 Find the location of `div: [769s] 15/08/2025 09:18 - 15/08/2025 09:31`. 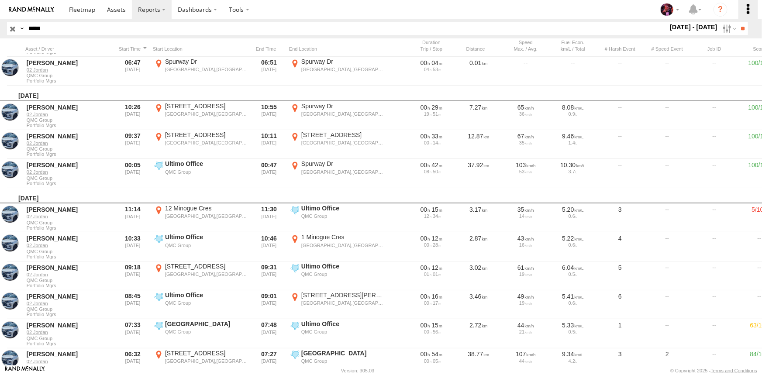

div: [769s] 15/08/2025 09:18 - 15/08/2025 09:31 is located at coordinates (431, 268).